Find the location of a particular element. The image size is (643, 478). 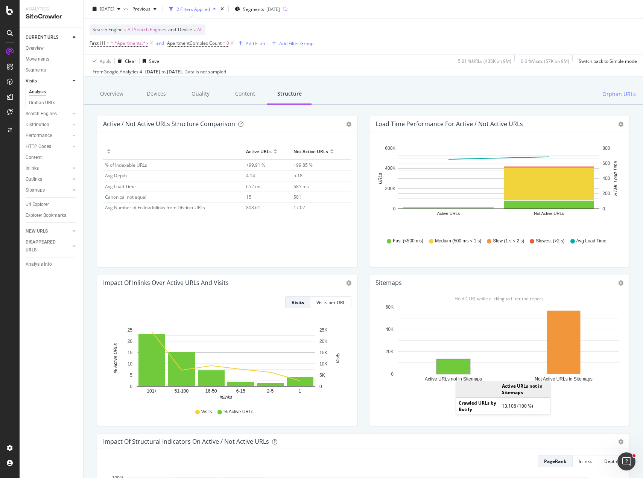

button: Inlinks is located at coordinates (586, 461).